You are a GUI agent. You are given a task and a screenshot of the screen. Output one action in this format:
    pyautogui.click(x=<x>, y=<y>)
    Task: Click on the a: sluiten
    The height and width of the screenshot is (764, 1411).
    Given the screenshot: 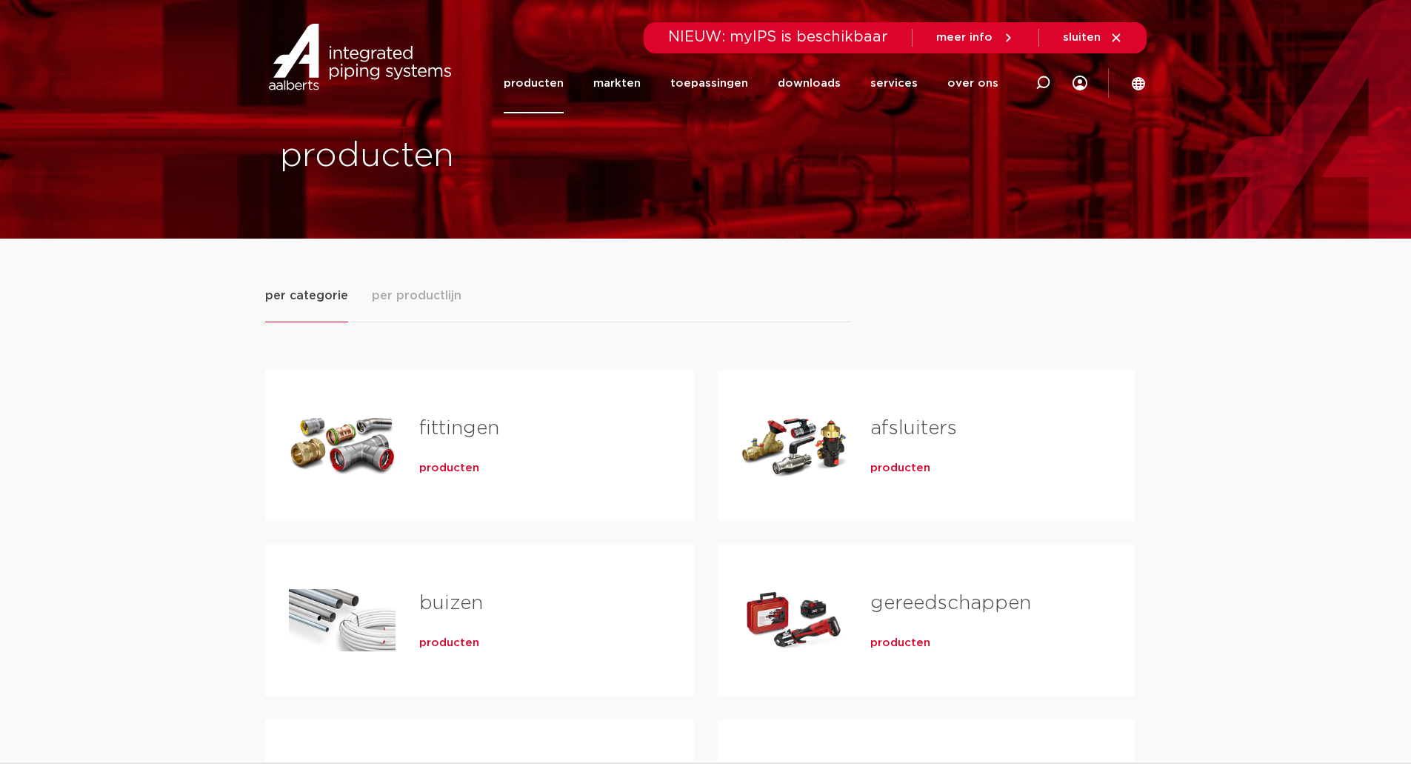 What is the action you would take?
    pyautogui.click(x=1093, y=38)
    